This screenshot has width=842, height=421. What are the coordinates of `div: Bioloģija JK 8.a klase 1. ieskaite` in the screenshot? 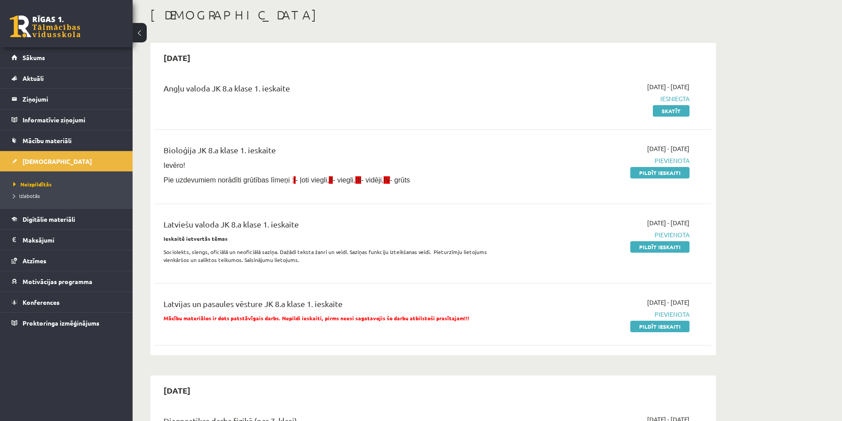 It's located at (337, 152).